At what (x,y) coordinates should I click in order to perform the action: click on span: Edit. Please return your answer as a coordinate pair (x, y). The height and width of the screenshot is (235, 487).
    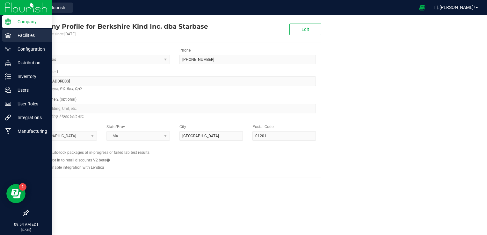
    Looking at the image, I should click on (305, 29).